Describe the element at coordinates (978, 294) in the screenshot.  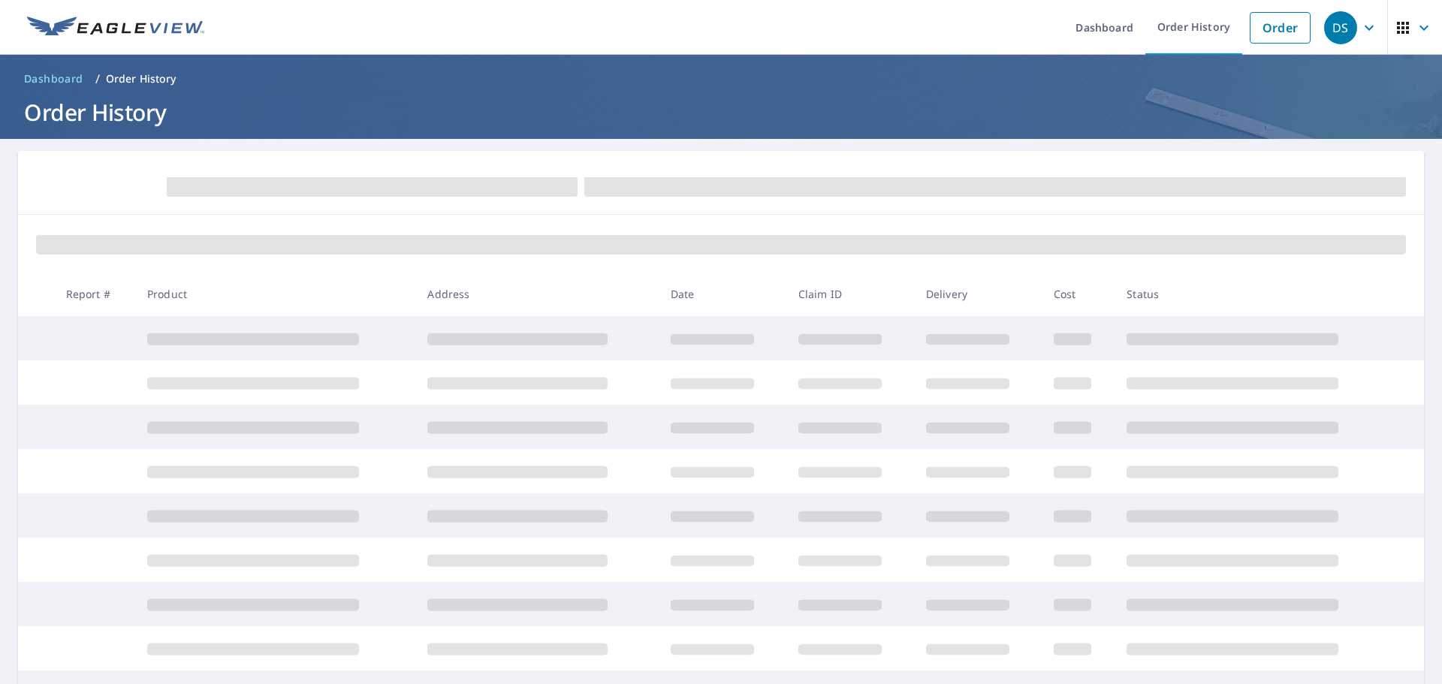
I see `th: Delivery` at that location.